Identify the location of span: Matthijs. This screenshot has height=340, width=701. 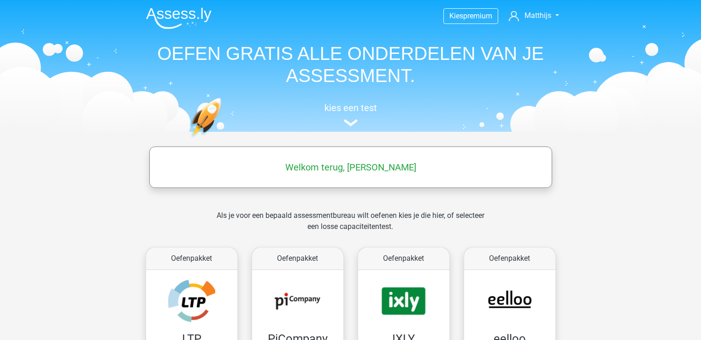
(538, 15).